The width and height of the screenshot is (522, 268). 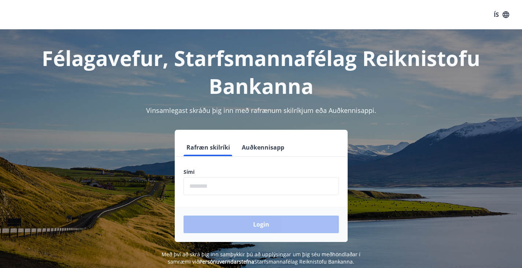 I want to click on label: Sími, so click(x=261, y=172).